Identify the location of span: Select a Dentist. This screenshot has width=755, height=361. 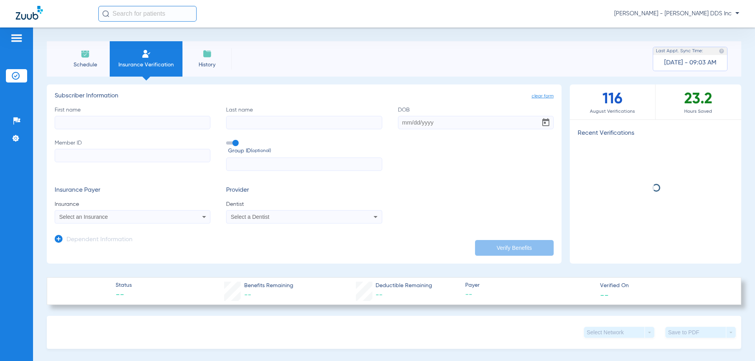
(250, 217).